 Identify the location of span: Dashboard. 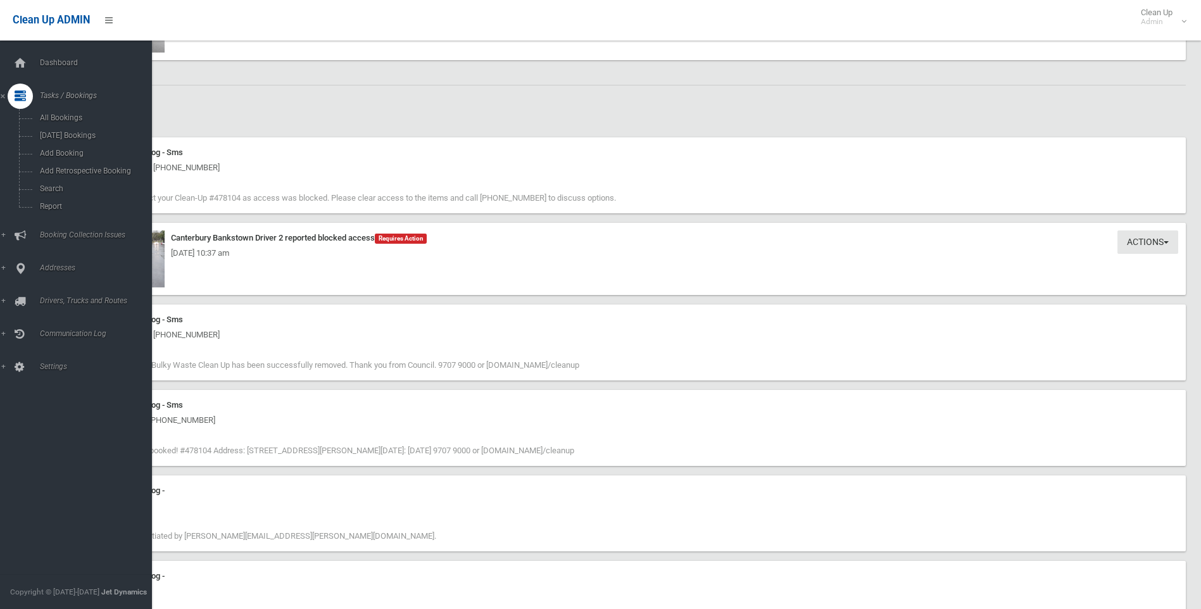
(99, 63).